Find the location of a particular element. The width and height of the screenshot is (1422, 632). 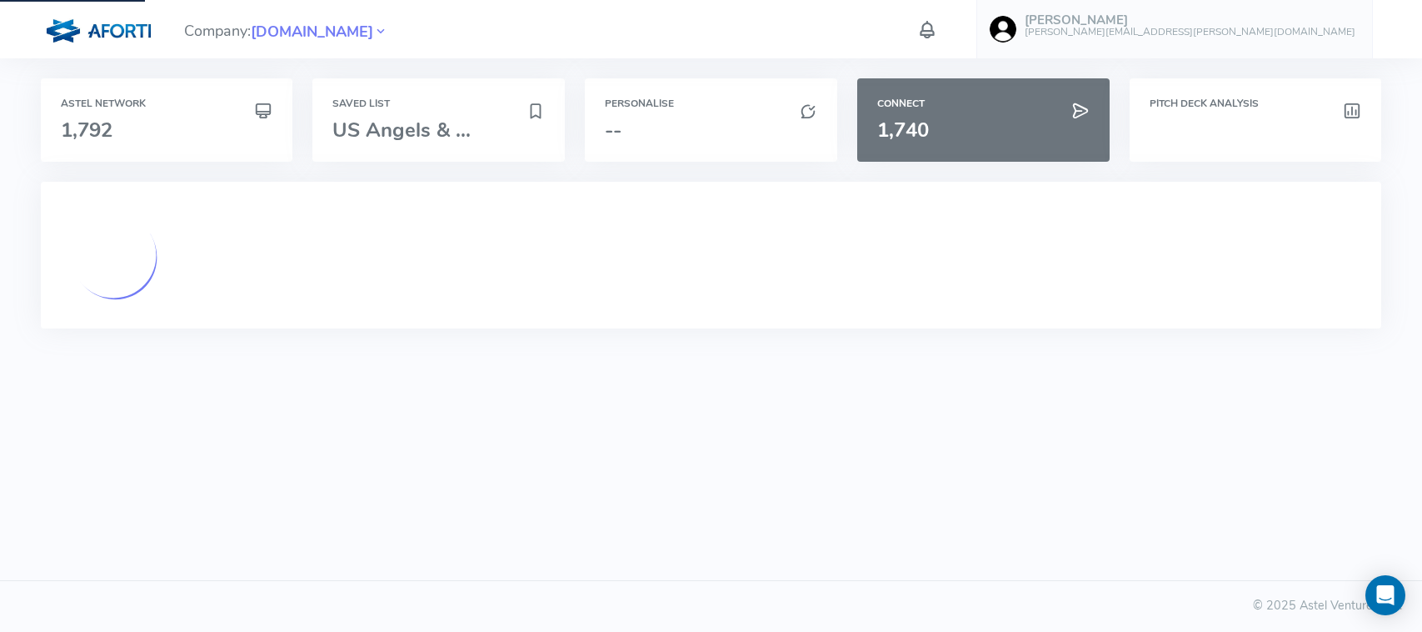

h6: Personalise is located at coordinates (711, 103).